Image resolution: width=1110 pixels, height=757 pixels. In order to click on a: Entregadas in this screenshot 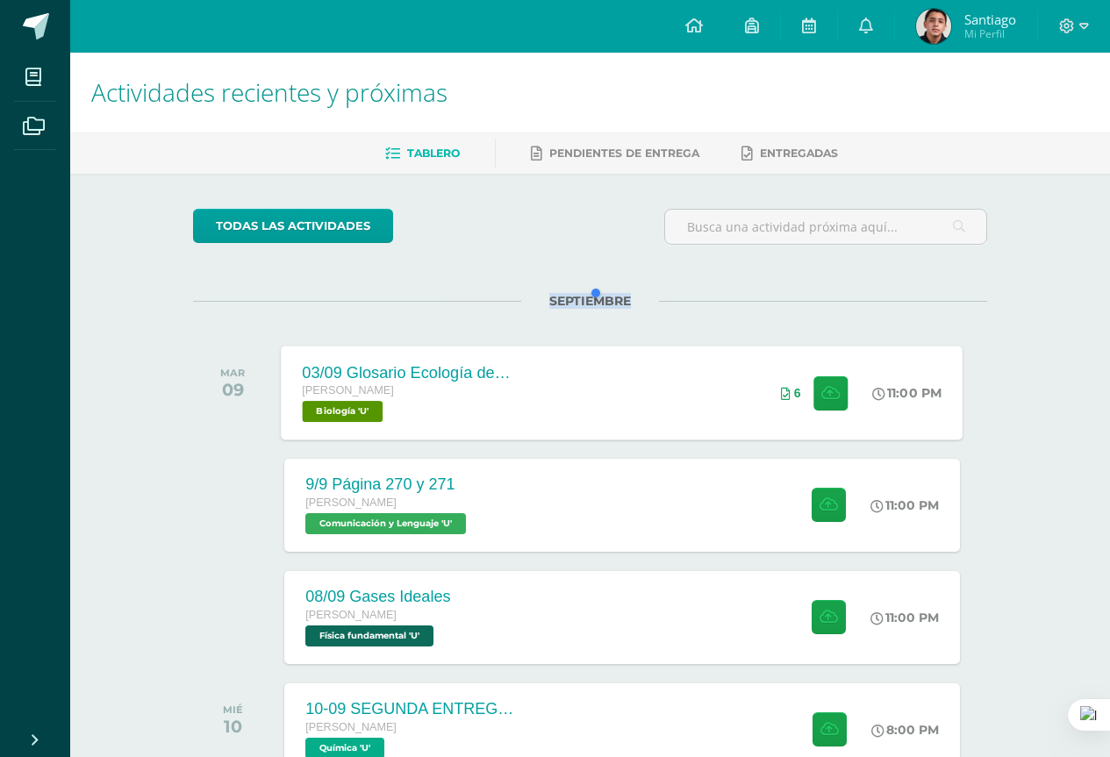, I will do `click(790, 154)`.